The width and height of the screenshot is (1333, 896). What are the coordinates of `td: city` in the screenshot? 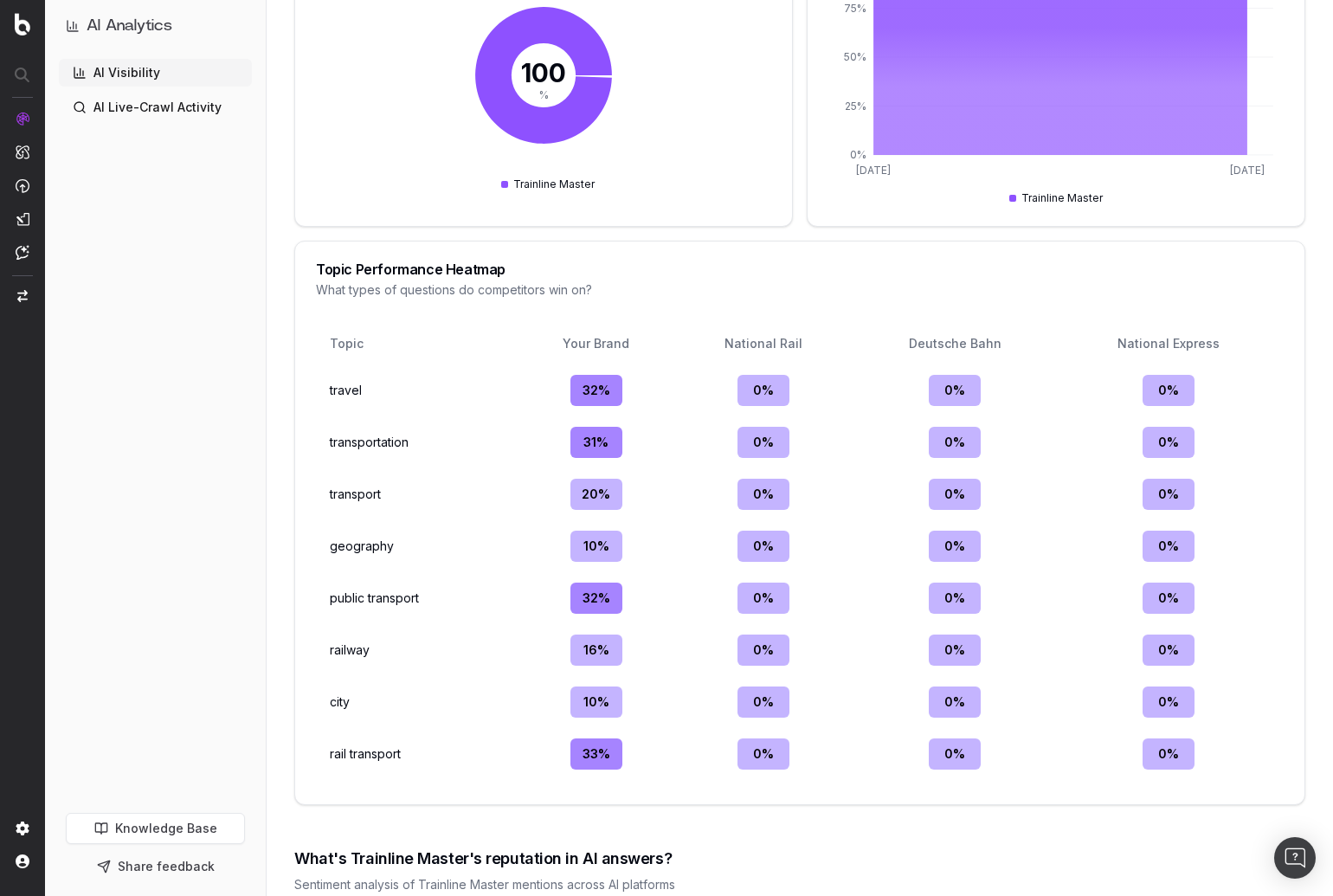 It's located at (418, 702).